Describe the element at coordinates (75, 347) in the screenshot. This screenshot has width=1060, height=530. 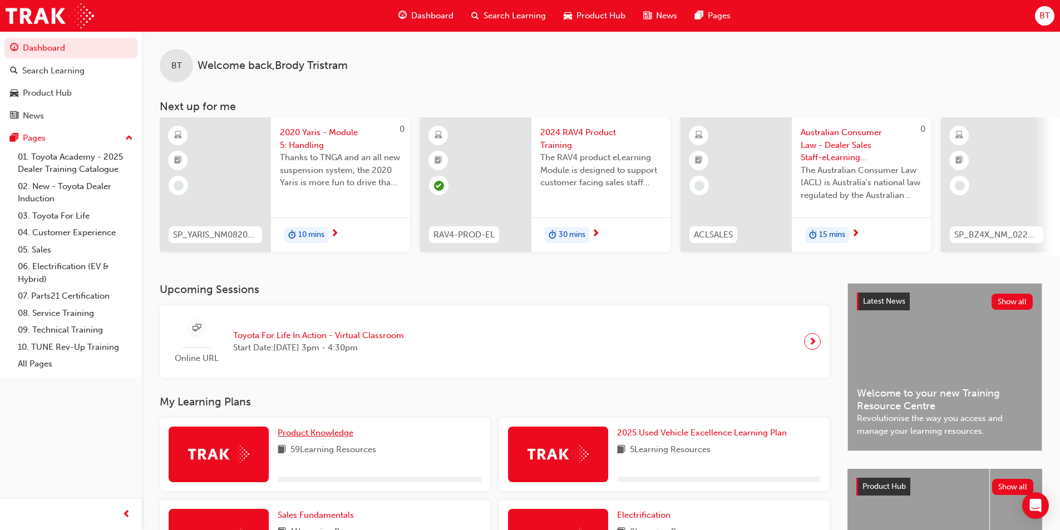
I see `a: 10. TUNE Rev-Up Training` at that location.